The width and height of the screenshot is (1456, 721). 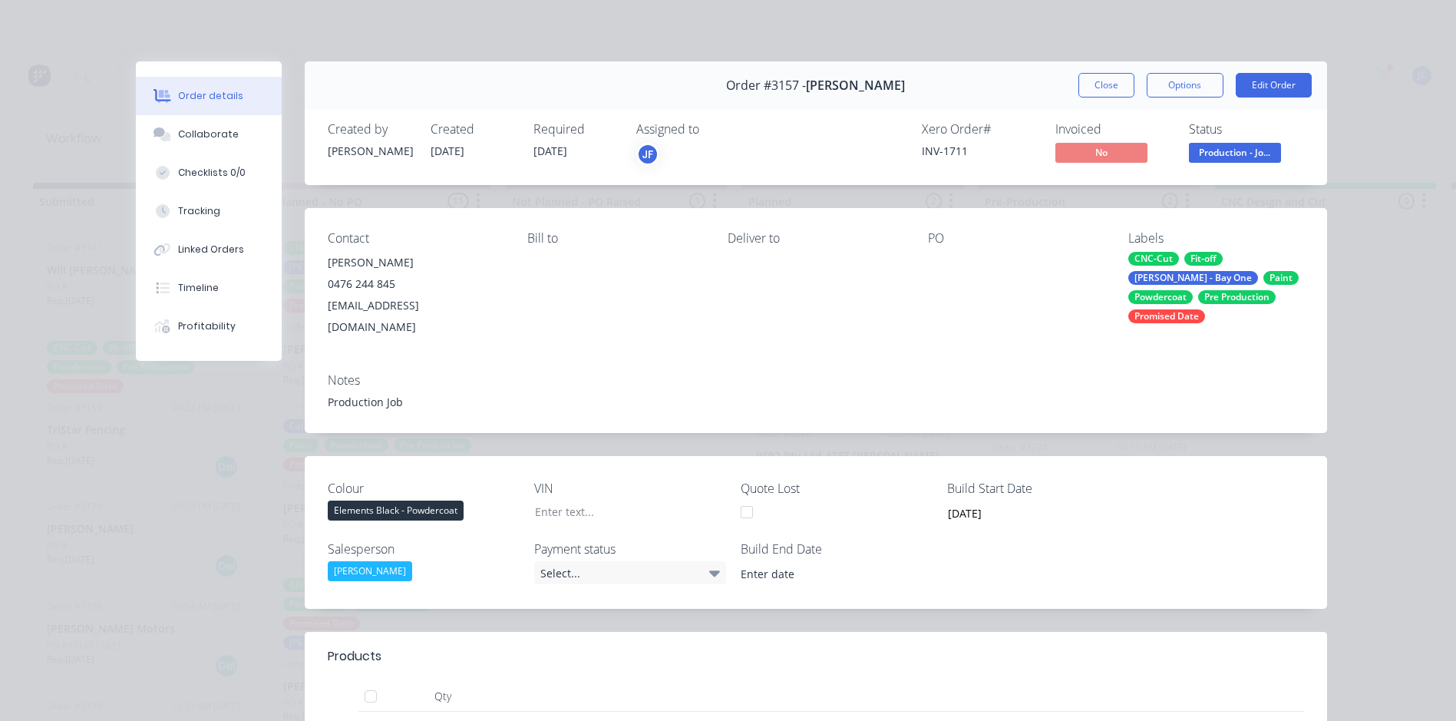 What do you see at coordinates (198, 288) in the screenshot?
I see `div: Timeline` at bounding box center [198, 288].